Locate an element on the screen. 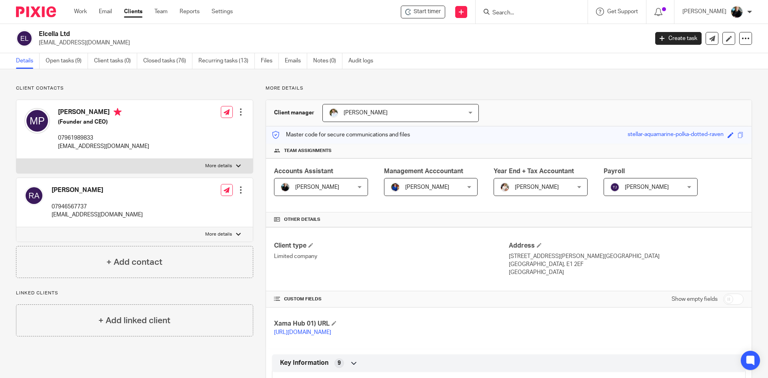 This screenshot has height=378, width=768. p: Master code for secure communications and files is located at coordinates (341, 135).